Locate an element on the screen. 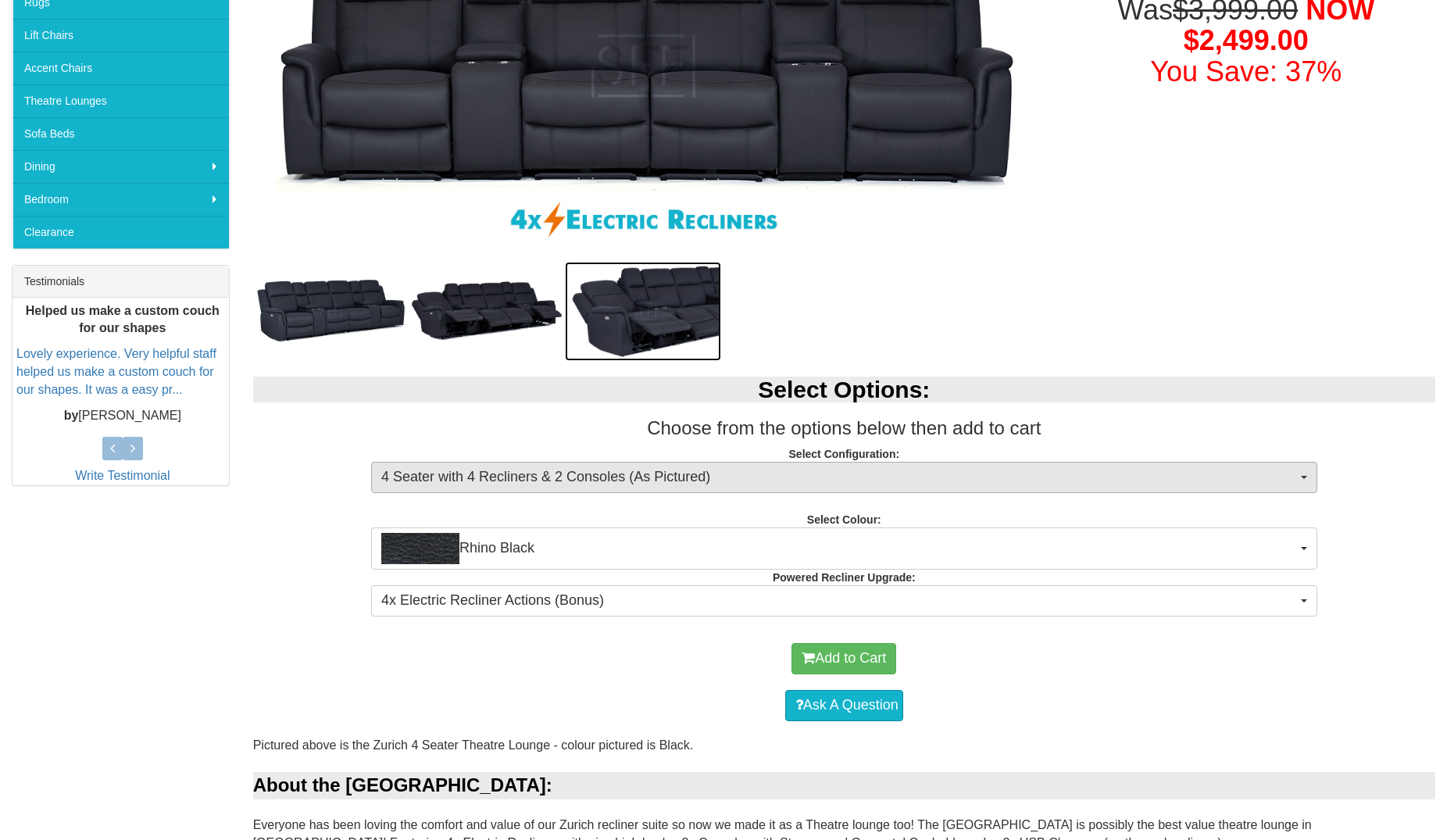  b: Select Options: is located at coordinates (844, 389).